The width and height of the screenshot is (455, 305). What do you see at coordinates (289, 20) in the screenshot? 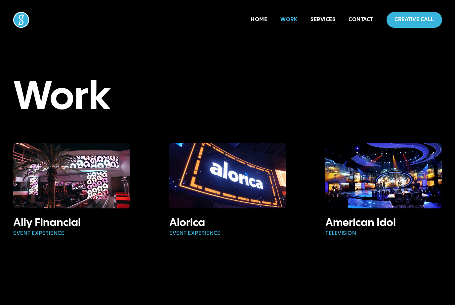
I see `a: Work` at bounding box center [289, 20].